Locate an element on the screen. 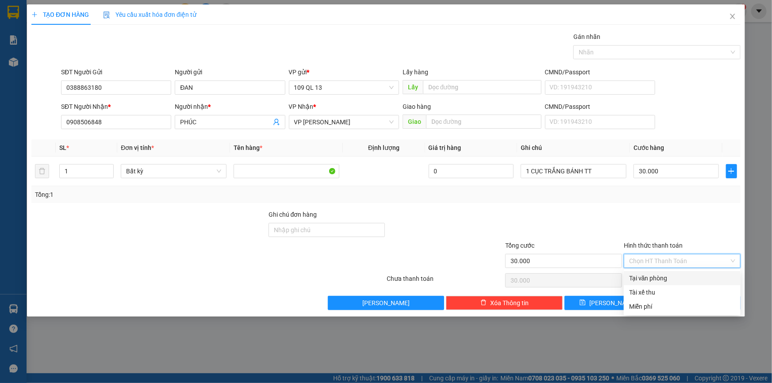 The image size is (772, 383). input: VD: Bàn, Ghế is located at coordinates (286, 171).